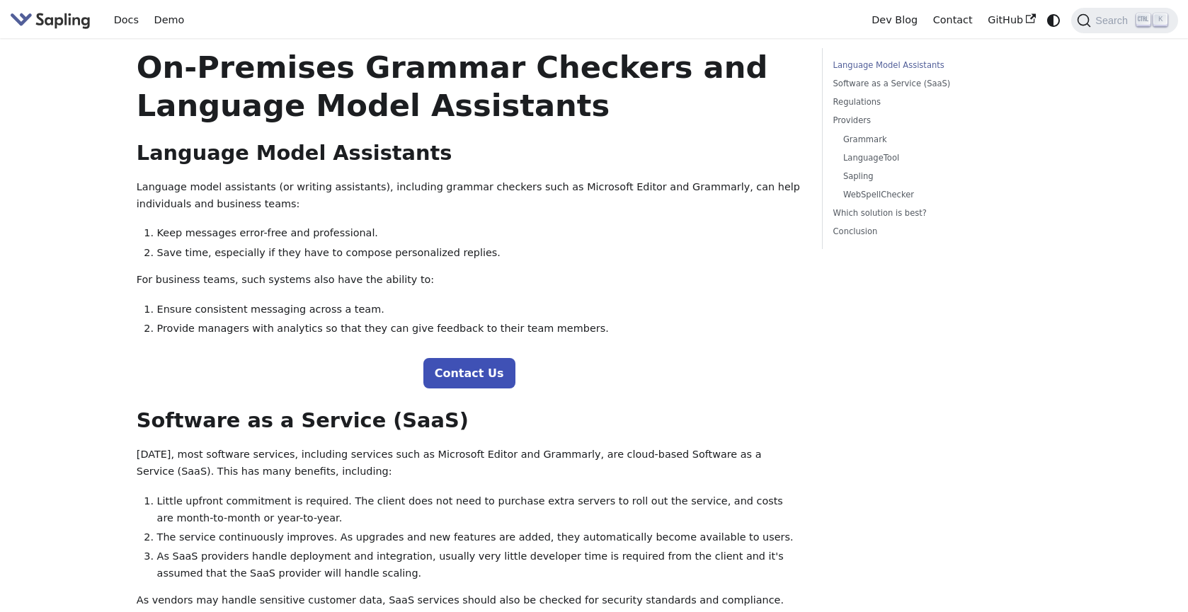 The height and width of the screenshot is (612, 1188). I want to click on li: Keep messages error-free and professional., so click(479, 234).